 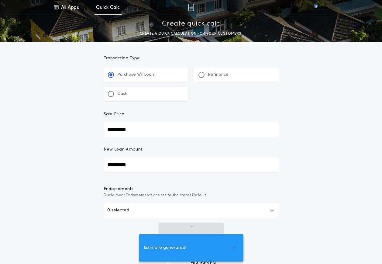 What do you see at coordinates (165, 248) in the screenshot?
I see `span: Estimate generated!` at bounding box center [165, 248].